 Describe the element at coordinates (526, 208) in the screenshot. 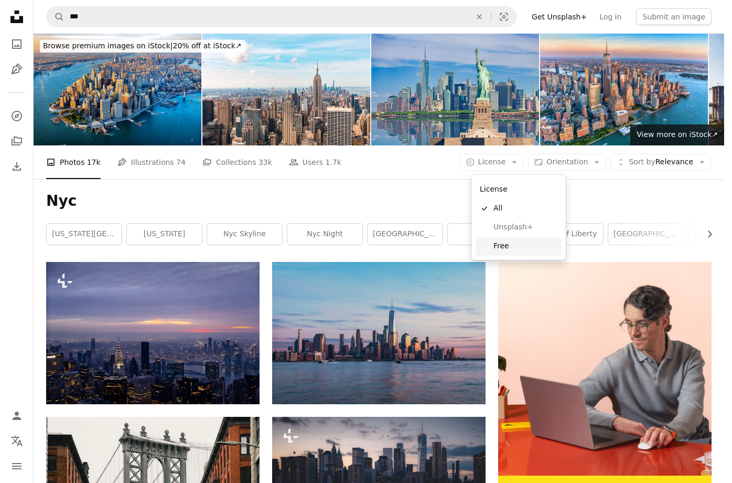

I see `span: All` at that location.